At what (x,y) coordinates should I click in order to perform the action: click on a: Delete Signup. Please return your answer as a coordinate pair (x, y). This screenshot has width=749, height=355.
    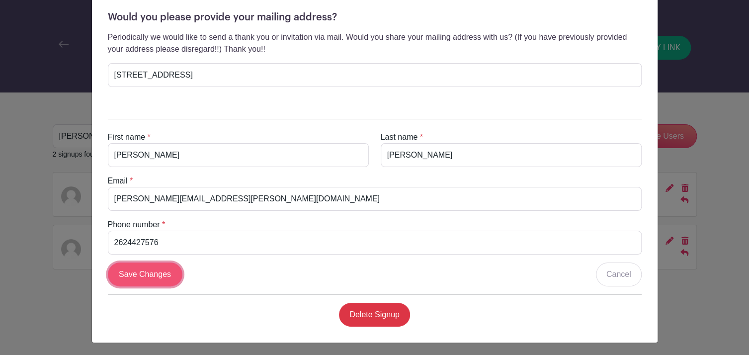
    Looking at the image, I should click on (374, 315).